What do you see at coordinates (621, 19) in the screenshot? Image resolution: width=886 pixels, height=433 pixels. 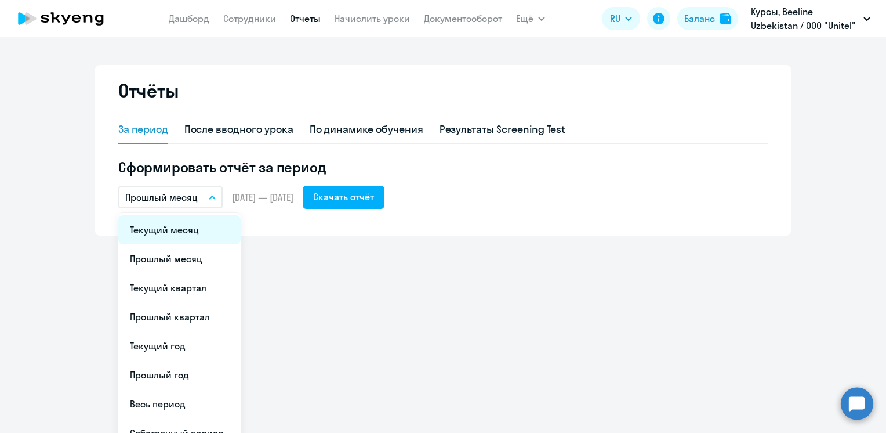 I see `button: RU` at bounding box center [621, 19].